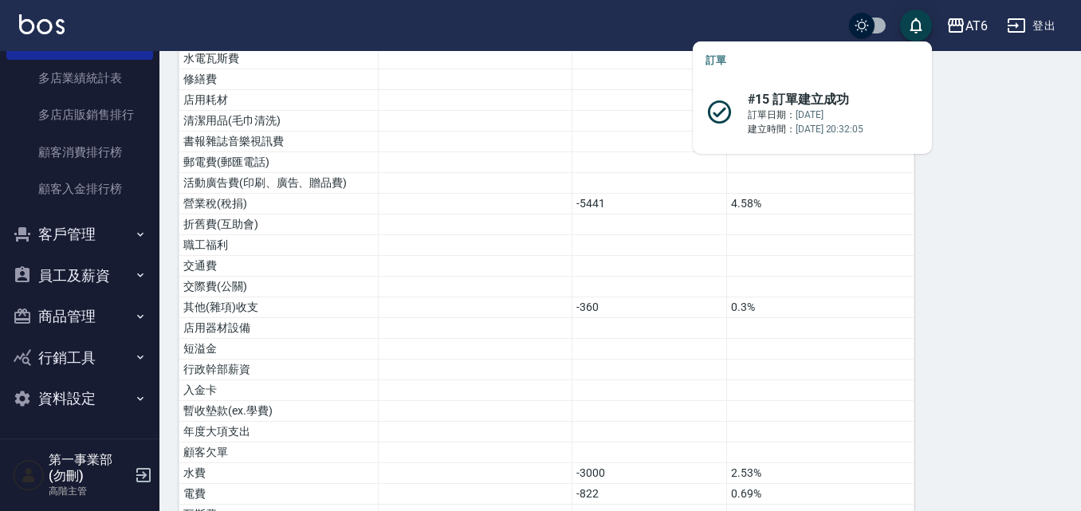  Describe the element at coordinates (279, 370) in the screenshot. I see `td: 行政幹部薪資` at that location.